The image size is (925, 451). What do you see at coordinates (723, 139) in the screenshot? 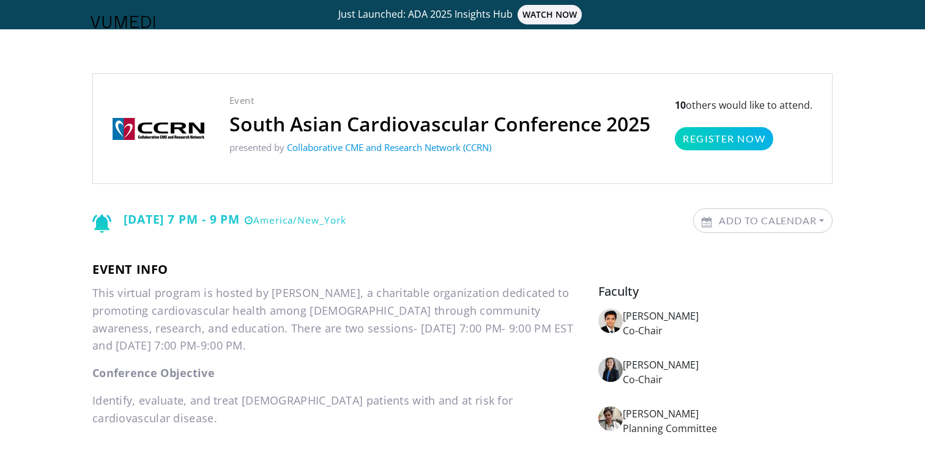
I see `a: Register Now` at bounding box center [723, 139].